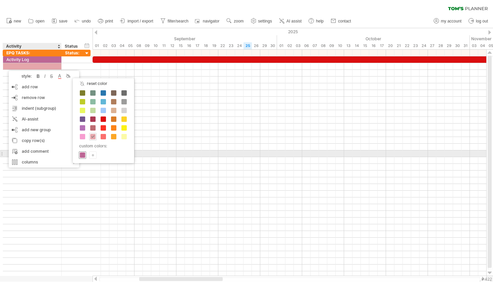 The image size is (493, 282). I want to click on span: undo, so click(86, 21).